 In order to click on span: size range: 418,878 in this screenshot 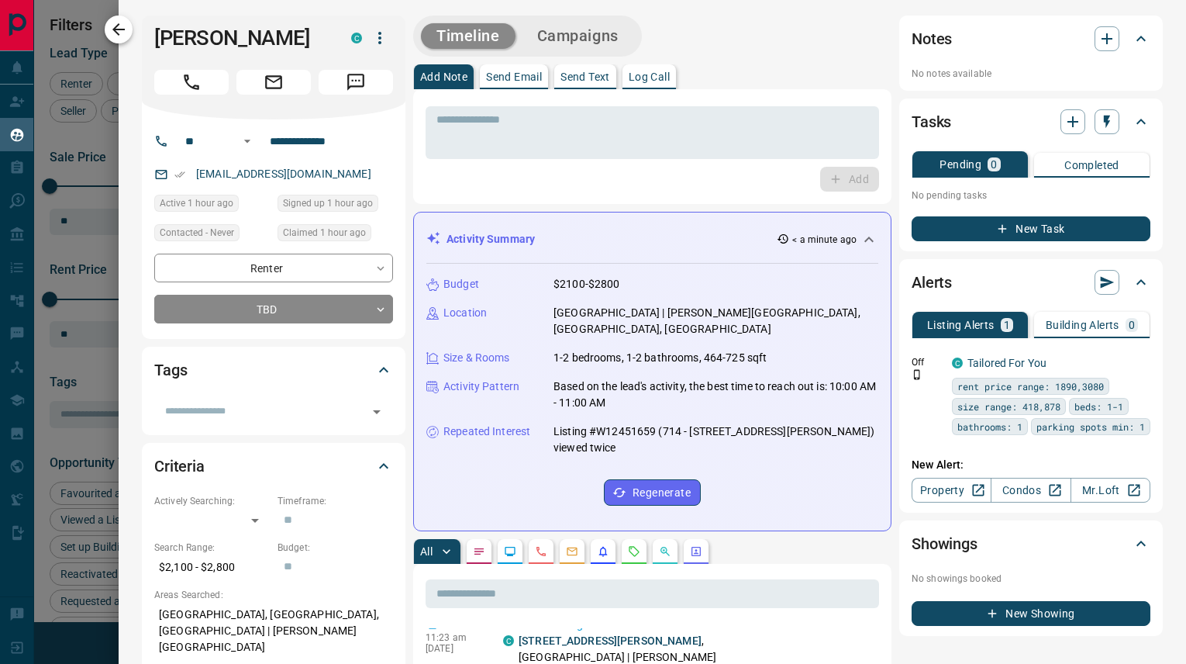, I will do `click(1008, 406)`.